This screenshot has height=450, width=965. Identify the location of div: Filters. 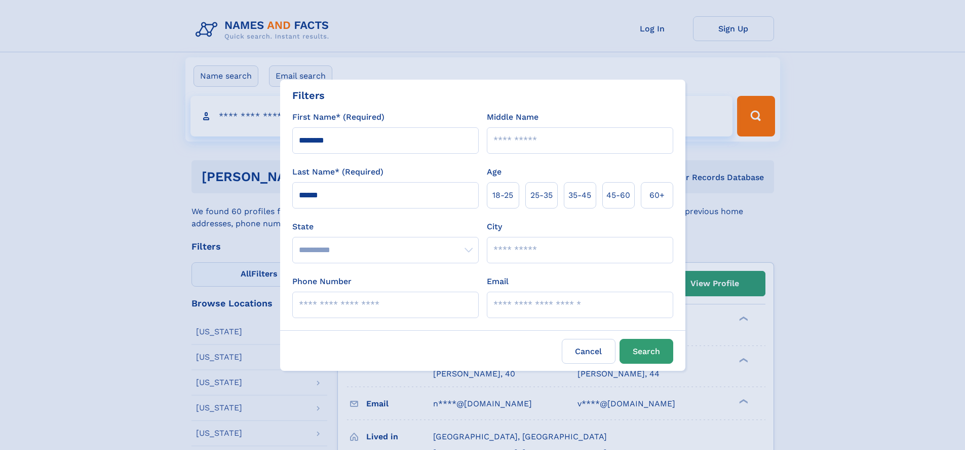
(309, 95).